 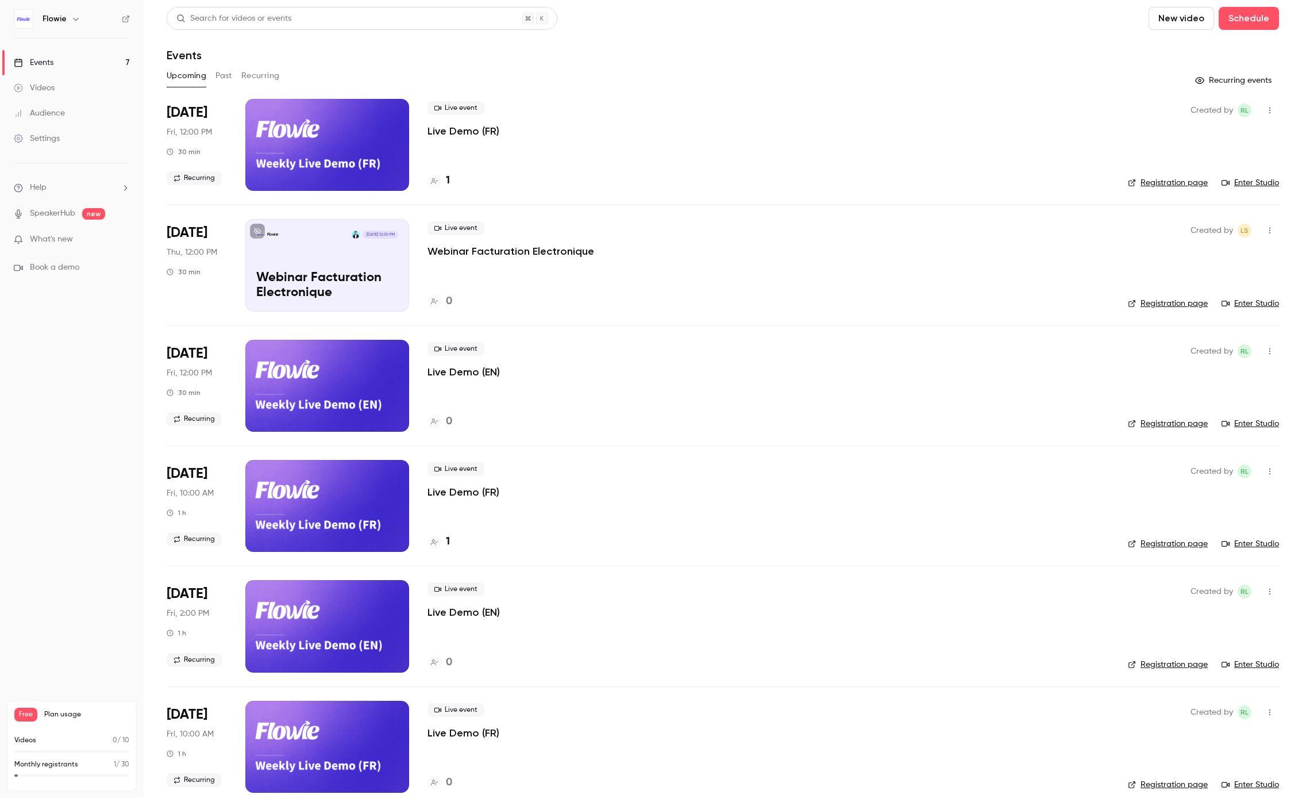 I want to click on img: Rémi Legorrec, so click(x=356, y=235).